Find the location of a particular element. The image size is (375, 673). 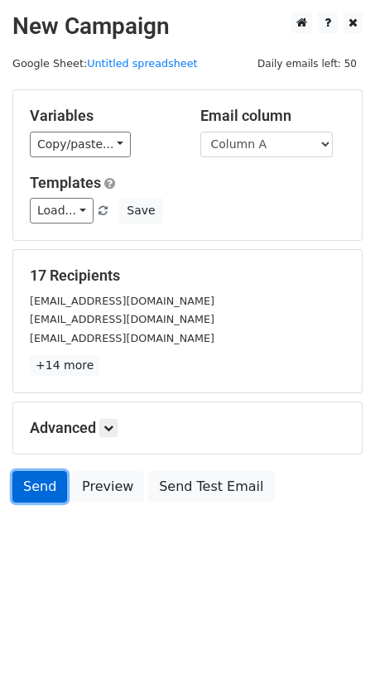

a: Copy/paste... is located at coordinates (80, 144).